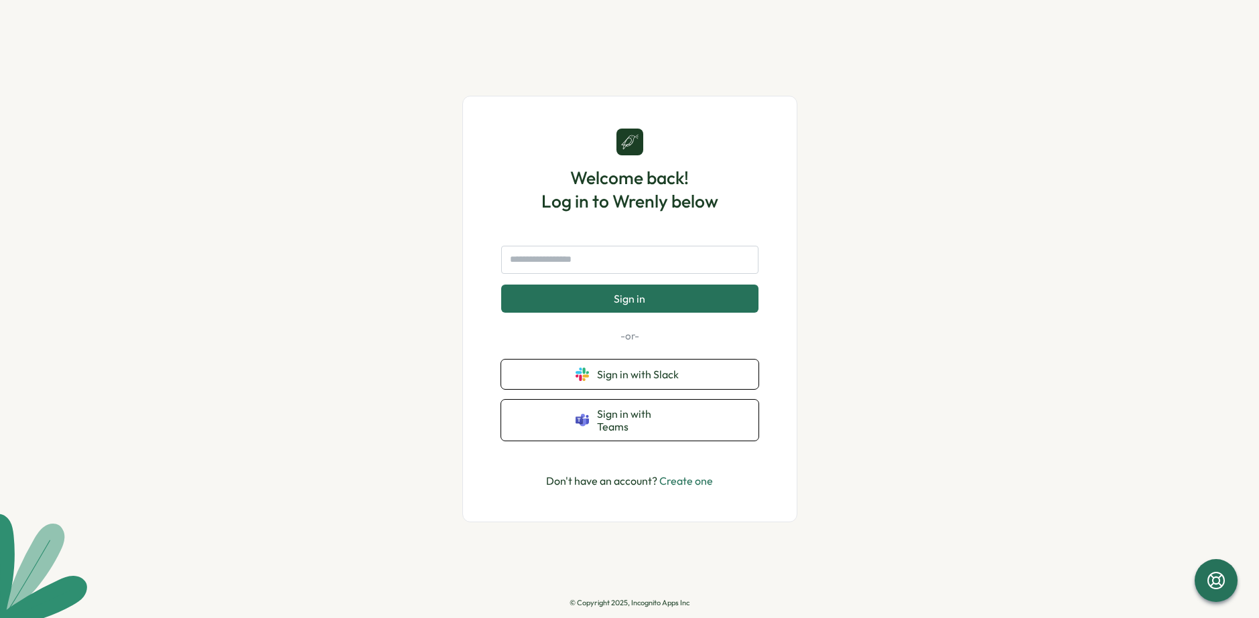 The height and width of the screenshot is (618, 1259). Describe the element at coordinates (629, 481) in the screenshot. I see `p: Don't have an account?` at that location.